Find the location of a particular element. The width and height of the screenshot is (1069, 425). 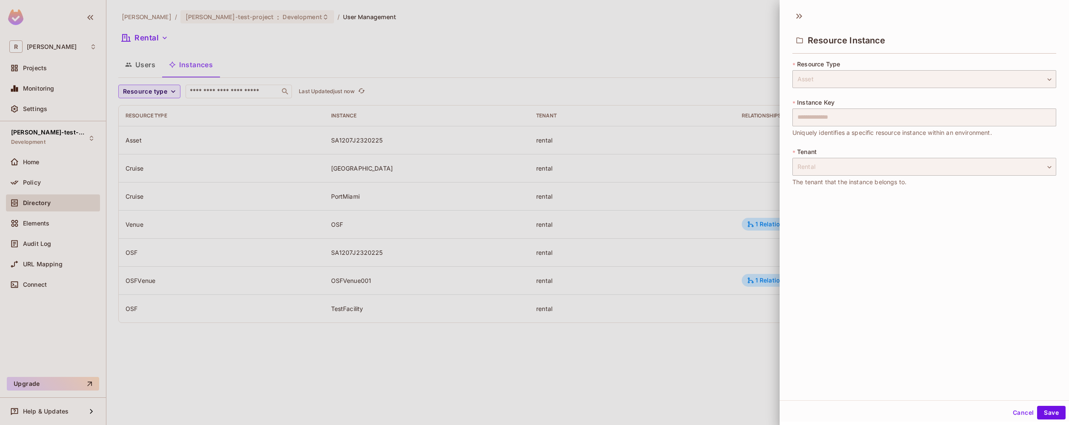

span: Tenant is located at coordinates (807, 152).